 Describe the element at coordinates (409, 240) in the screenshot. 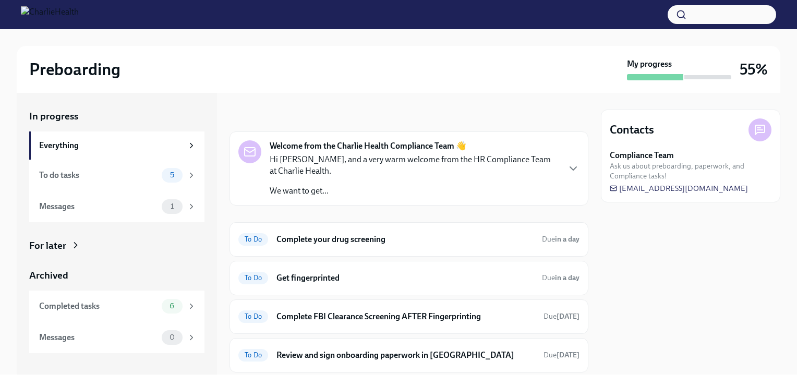

I see `a: To DoComplete your drug screeningDuein a day` at that location.